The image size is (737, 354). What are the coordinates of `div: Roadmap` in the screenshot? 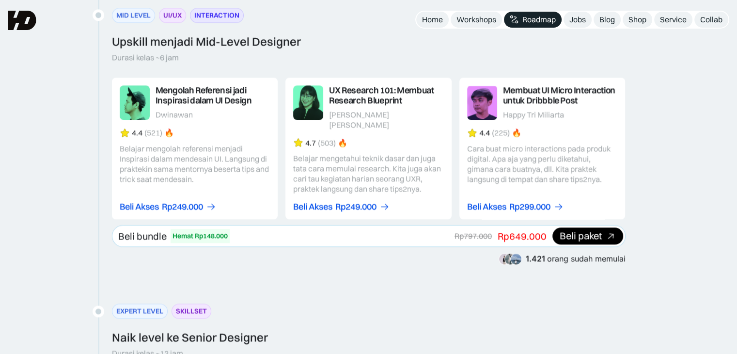 It's located at (539, 19).